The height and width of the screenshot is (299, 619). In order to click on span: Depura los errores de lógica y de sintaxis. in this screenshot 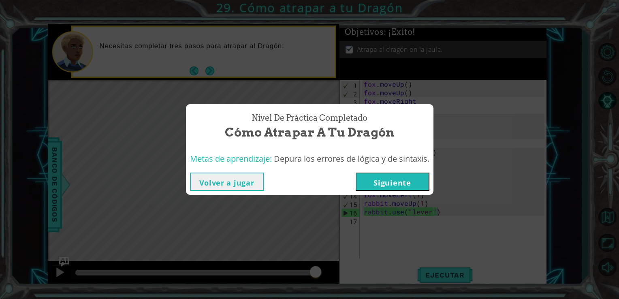, I will do `click(351, 158)`.